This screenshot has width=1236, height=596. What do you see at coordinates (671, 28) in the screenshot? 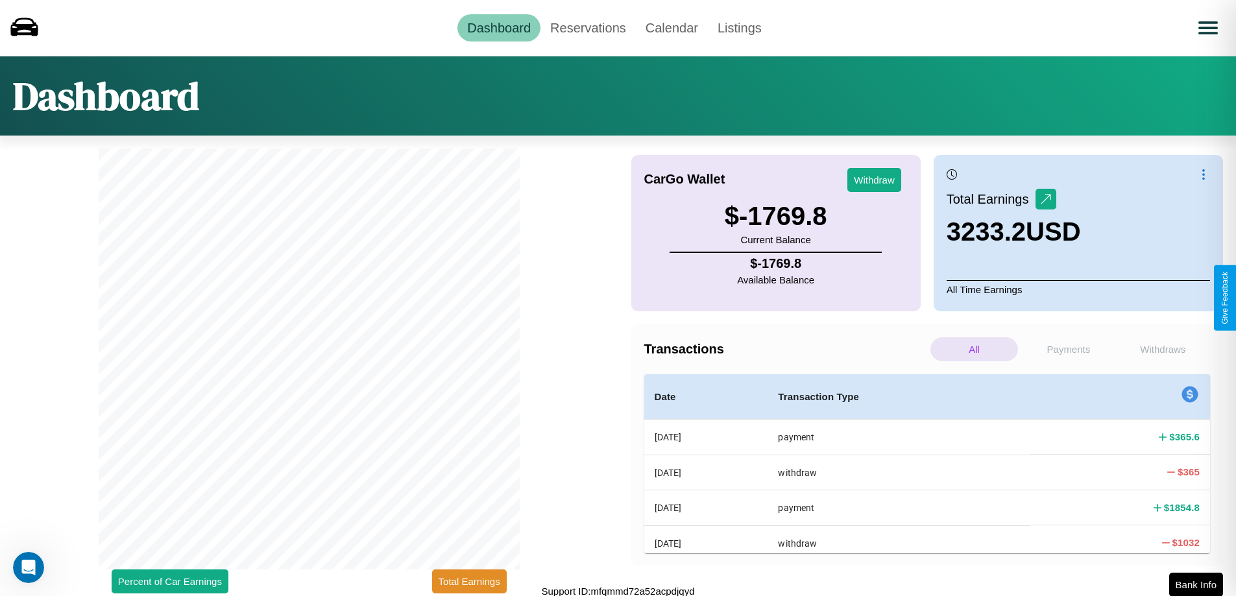
I see `a: Calendar` at bounding box center [671, 28].